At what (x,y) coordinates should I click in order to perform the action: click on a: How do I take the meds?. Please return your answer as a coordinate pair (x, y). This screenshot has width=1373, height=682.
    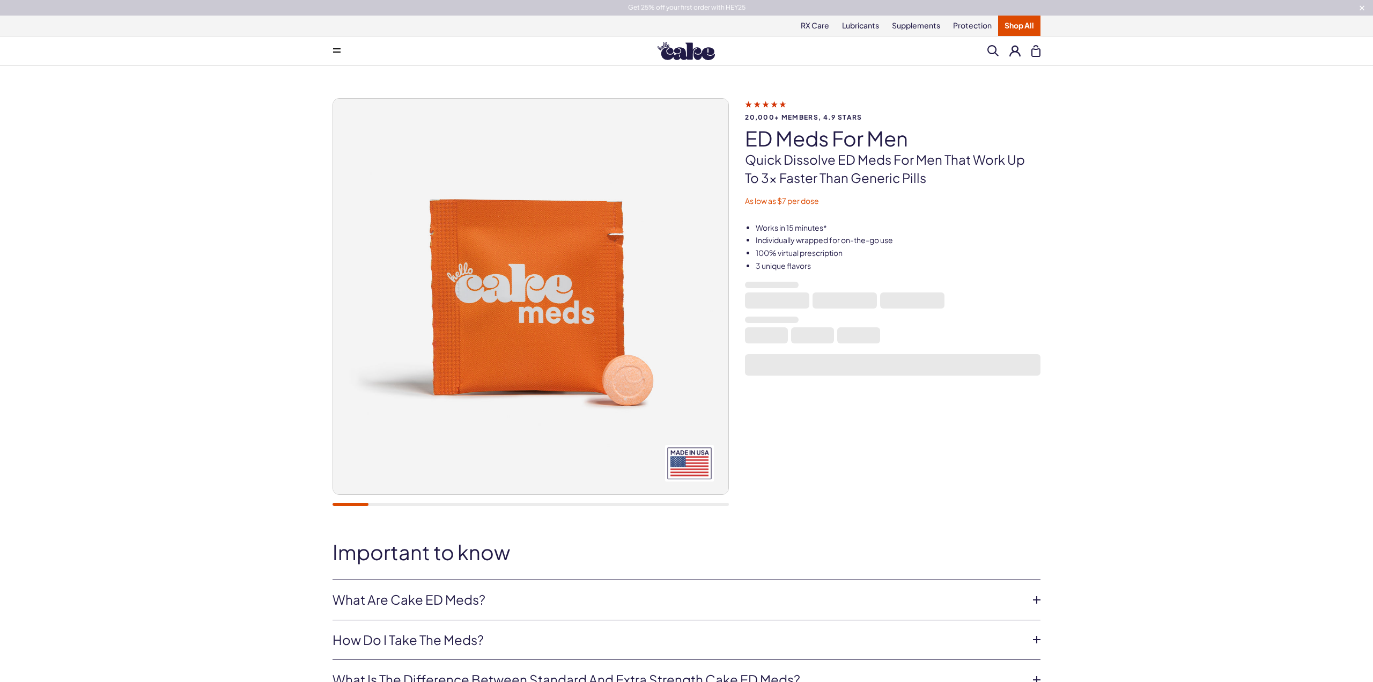
    Looking at the image, I should click on (678, 640).